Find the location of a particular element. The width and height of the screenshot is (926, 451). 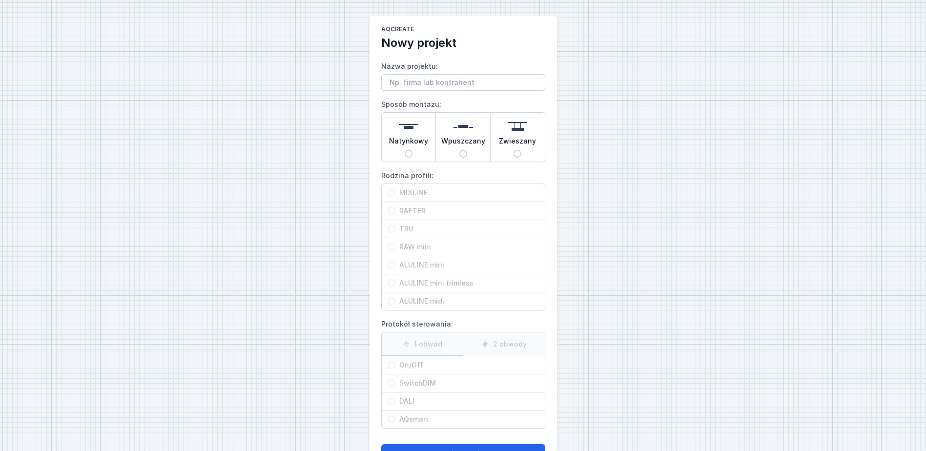

label: Rodzina profili: is located at coordinates (463, 239).